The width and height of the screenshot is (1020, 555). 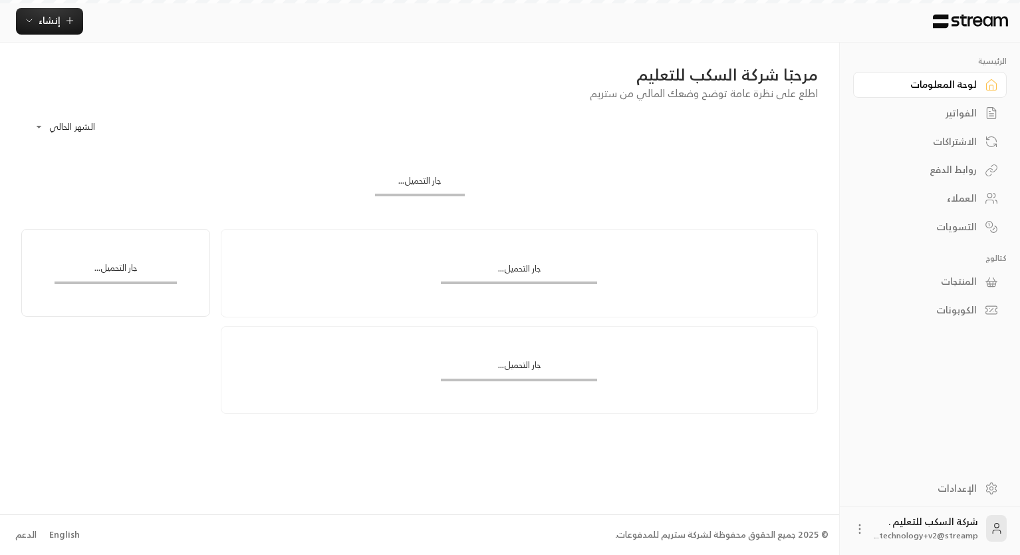 I want to click on a: العملاء, so click(x=930, y=198).